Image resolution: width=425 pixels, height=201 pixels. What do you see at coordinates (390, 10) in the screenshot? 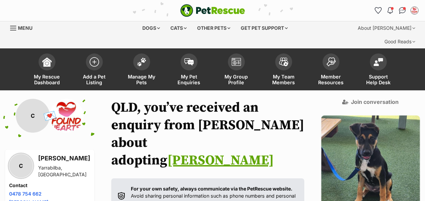
I see `img: notifications-46538b983faf8c2785f20acdc204bb7945ddae34d4c08c2a6579f10ce5e182be.svg` at bounding box center [390, 10].